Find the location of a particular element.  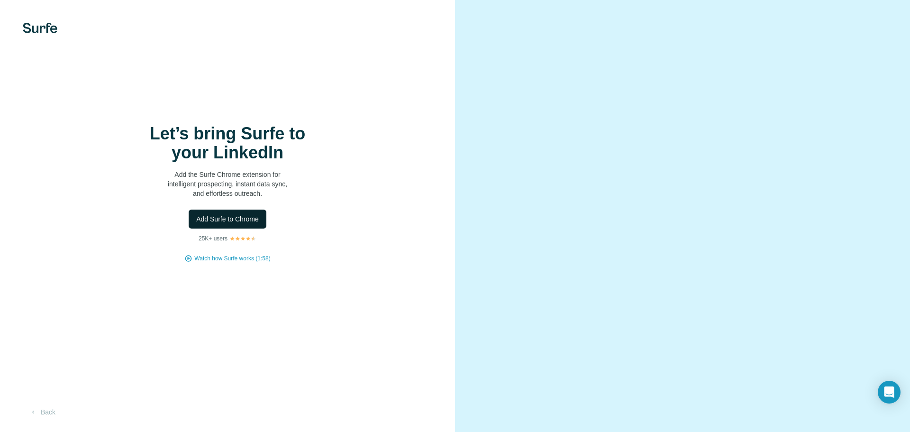

button: Back is located at coordinates (42, 412).